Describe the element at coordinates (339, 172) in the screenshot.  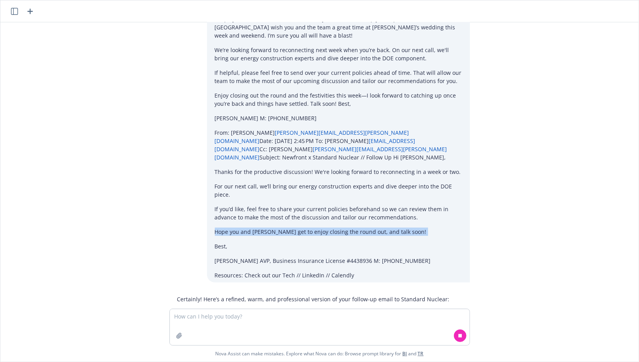
I see `p: Thanks for the productive discussion! We're looking forward to reconnecting in a week or two.` at that location.